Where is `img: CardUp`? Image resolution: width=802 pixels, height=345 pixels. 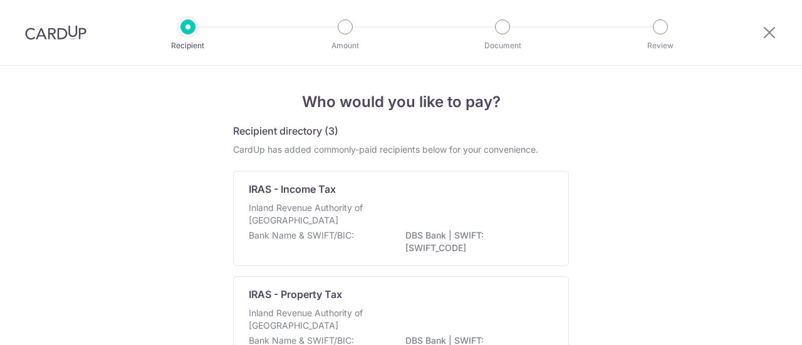
img: CardUp is located at coordinates (56, 33).